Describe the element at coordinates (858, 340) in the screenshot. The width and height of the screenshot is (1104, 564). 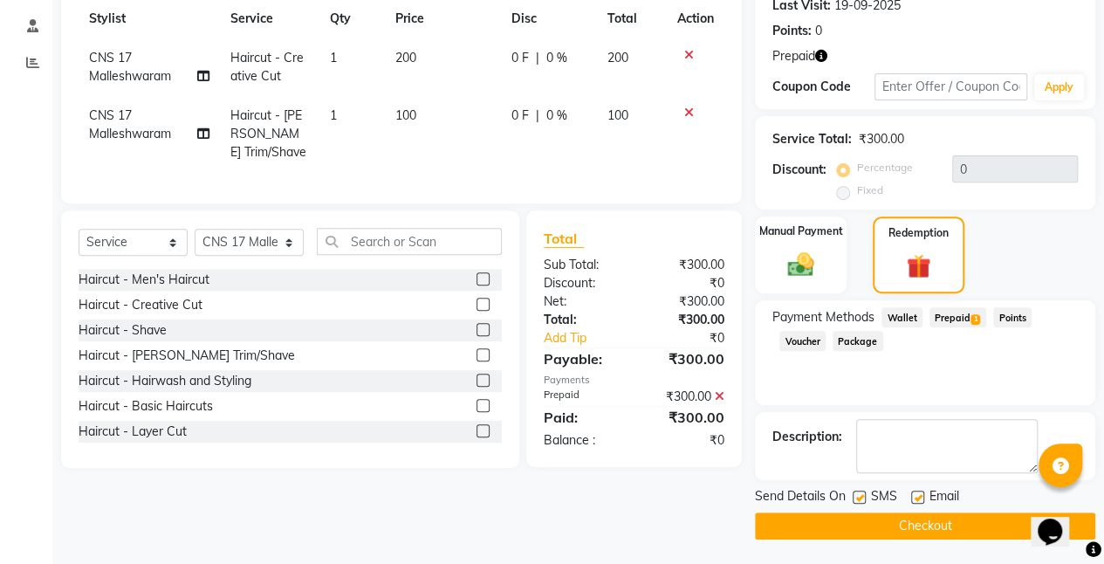
I see `span: Package` at that location.